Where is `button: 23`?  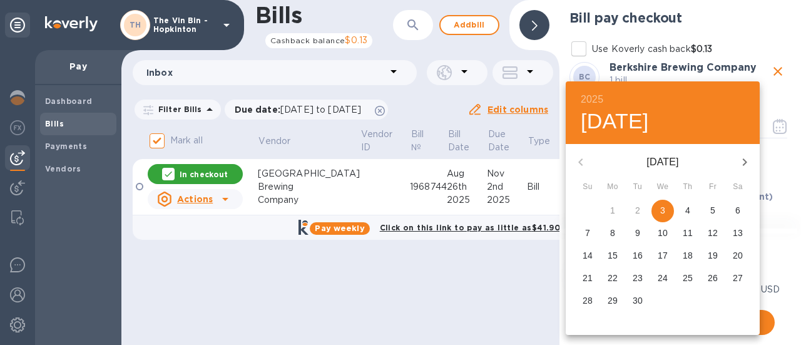
button: 23 is located at coordinates (638, 279).